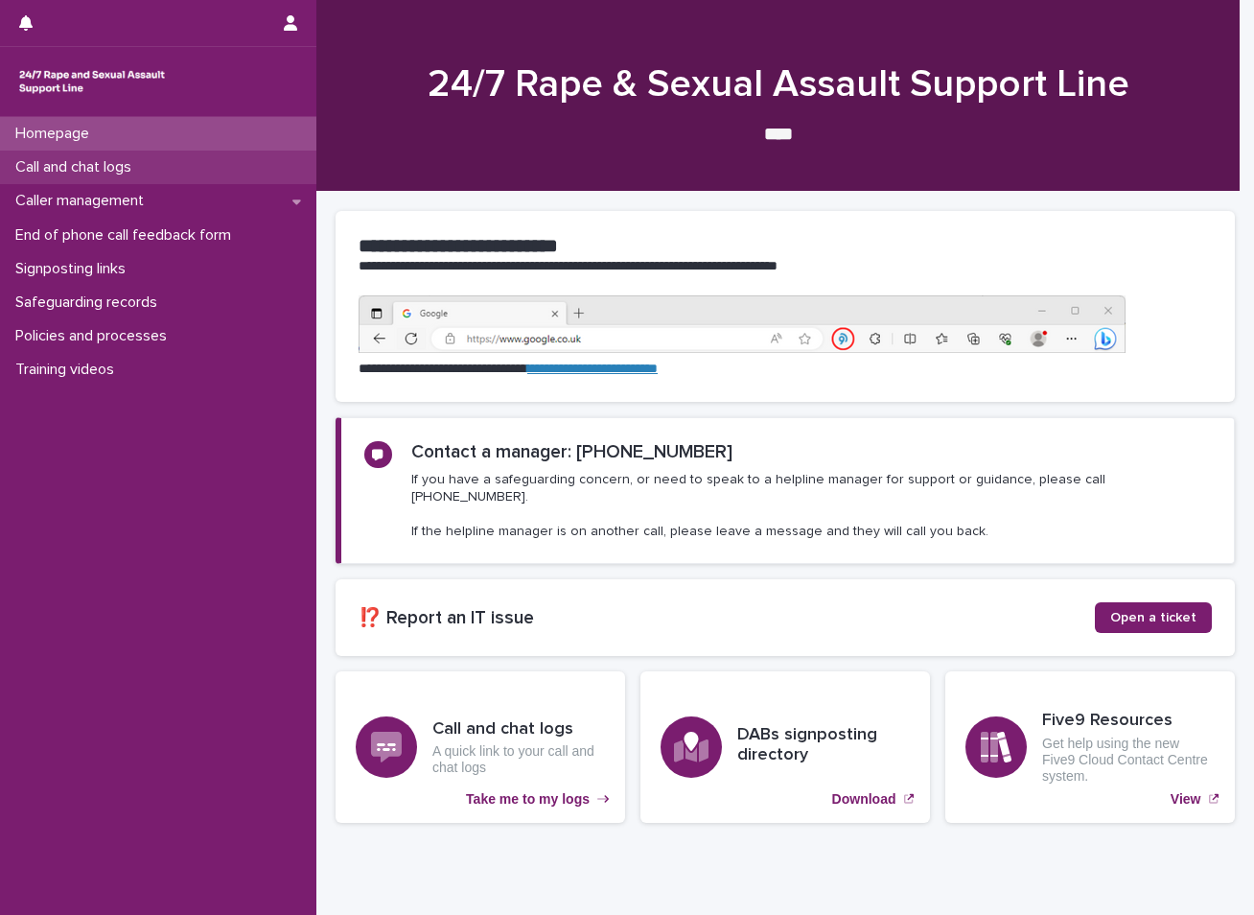 The height and width of the screenshot is (915, 1254). Describe the element at coordinates (90, 302) in the screenshot. I see `p: Safeguarding records` at that location.